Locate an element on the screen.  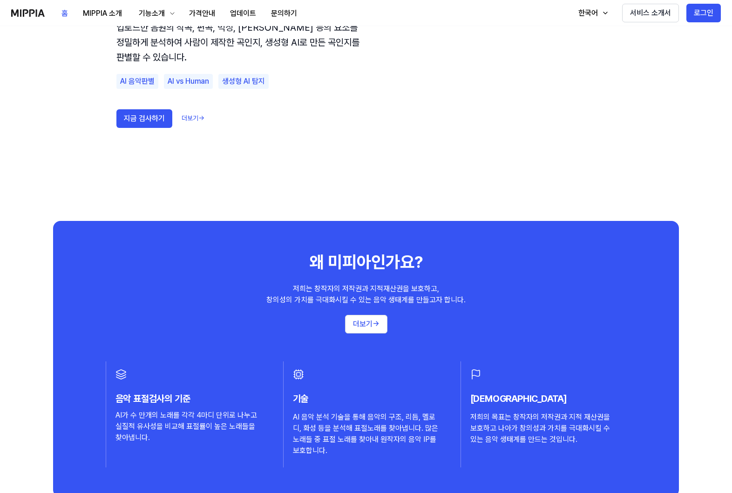
button: 기능소개 is located at coordinates (155, 13).